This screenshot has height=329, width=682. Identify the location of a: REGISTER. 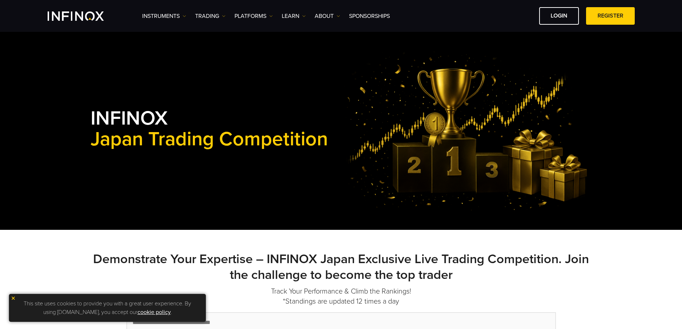
(611, 16).